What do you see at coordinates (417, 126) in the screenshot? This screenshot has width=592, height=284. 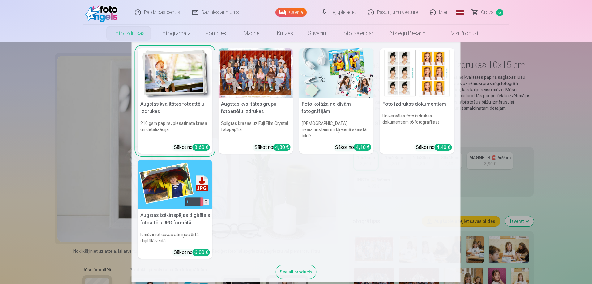 I see `h6: Universālas foto izdrukas dokumentiem (6 fotogrāfijas)` at bounding box center [417, 126].